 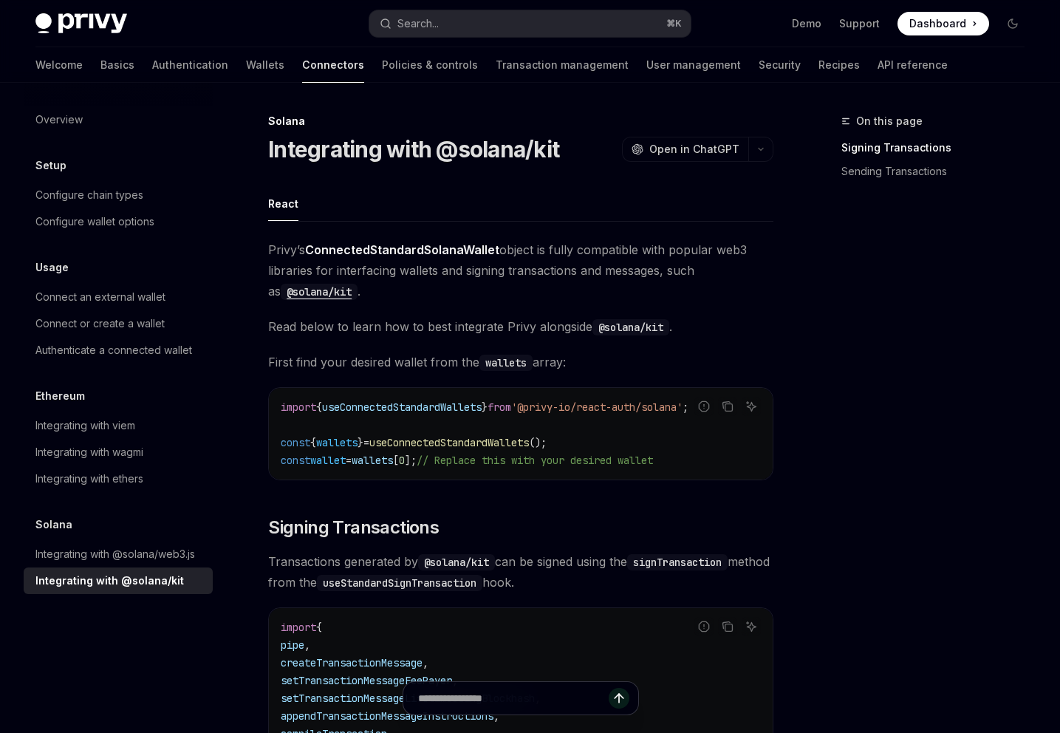 I want to click on span: Open in ChatGPT, so click(x=695, y=149).